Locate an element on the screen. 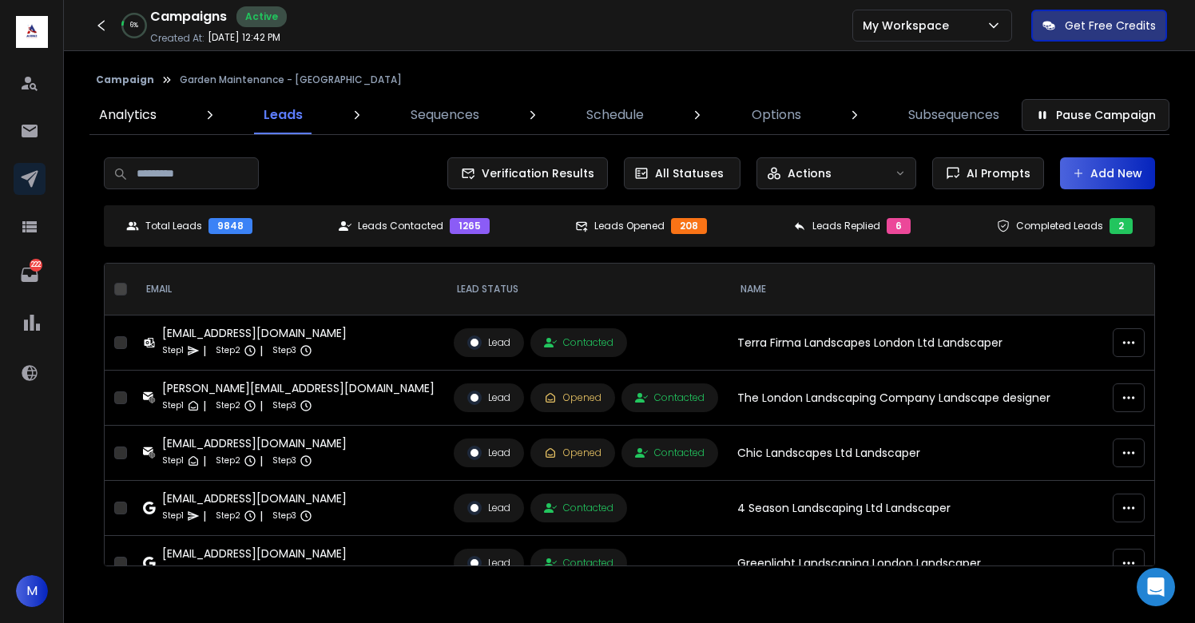  p: Completed Leads is located at coordinates (1060, 226).